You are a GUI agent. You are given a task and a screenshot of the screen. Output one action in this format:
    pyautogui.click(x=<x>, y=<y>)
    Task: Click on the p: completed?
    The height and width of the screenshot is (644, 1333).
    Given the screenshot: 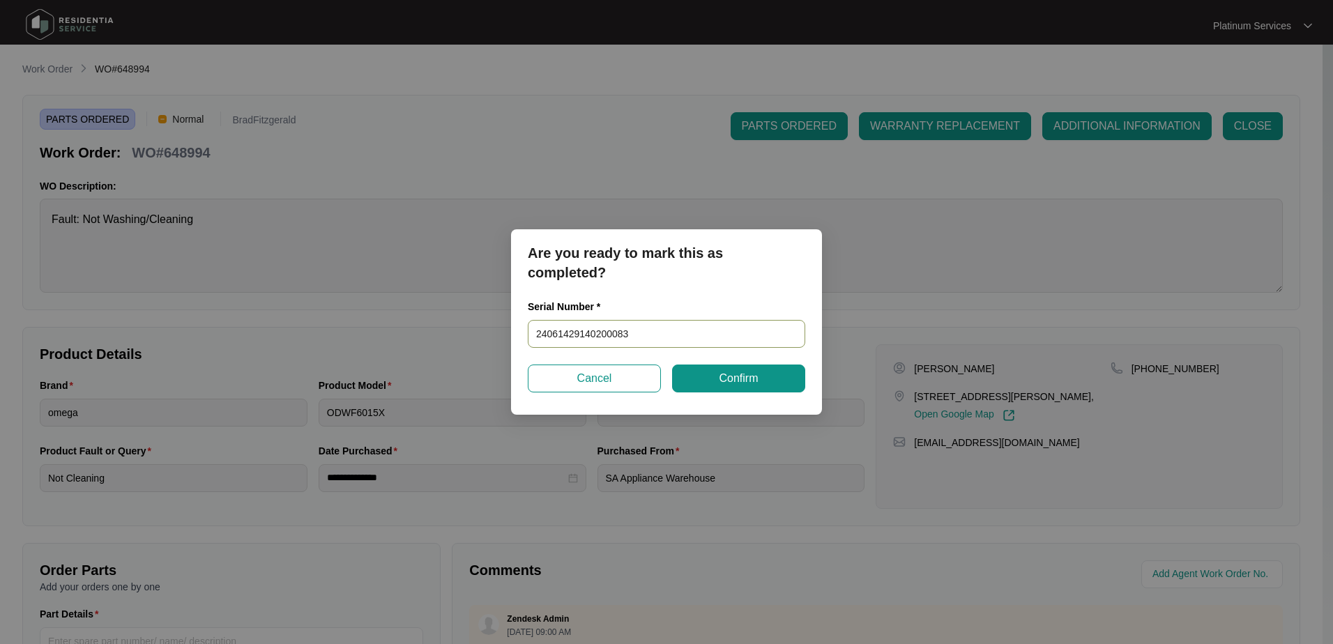 What is the action you would take?
    pyautogui.click(x=666, y=273)
    